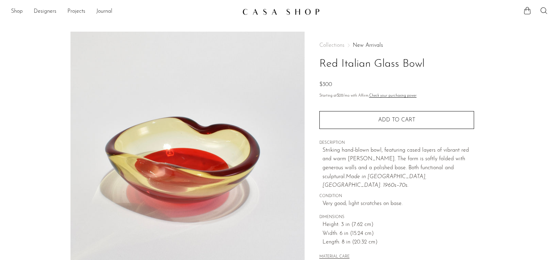 This screenshot has width=559, height=260. Describe the element at coordinates (396, 120) in the screenshot. I see `button: Add to cart` at that location.